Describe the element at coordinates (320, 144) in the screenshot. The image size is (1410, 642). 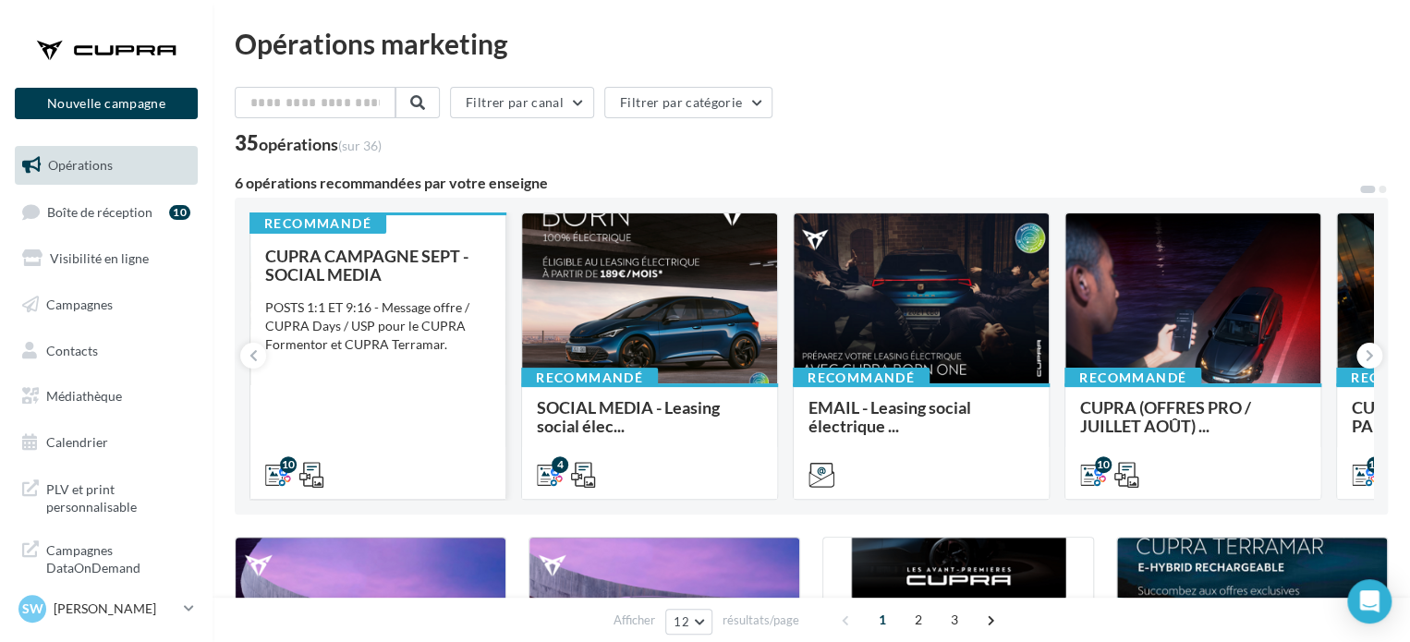
I see `div: opérations` at that location.